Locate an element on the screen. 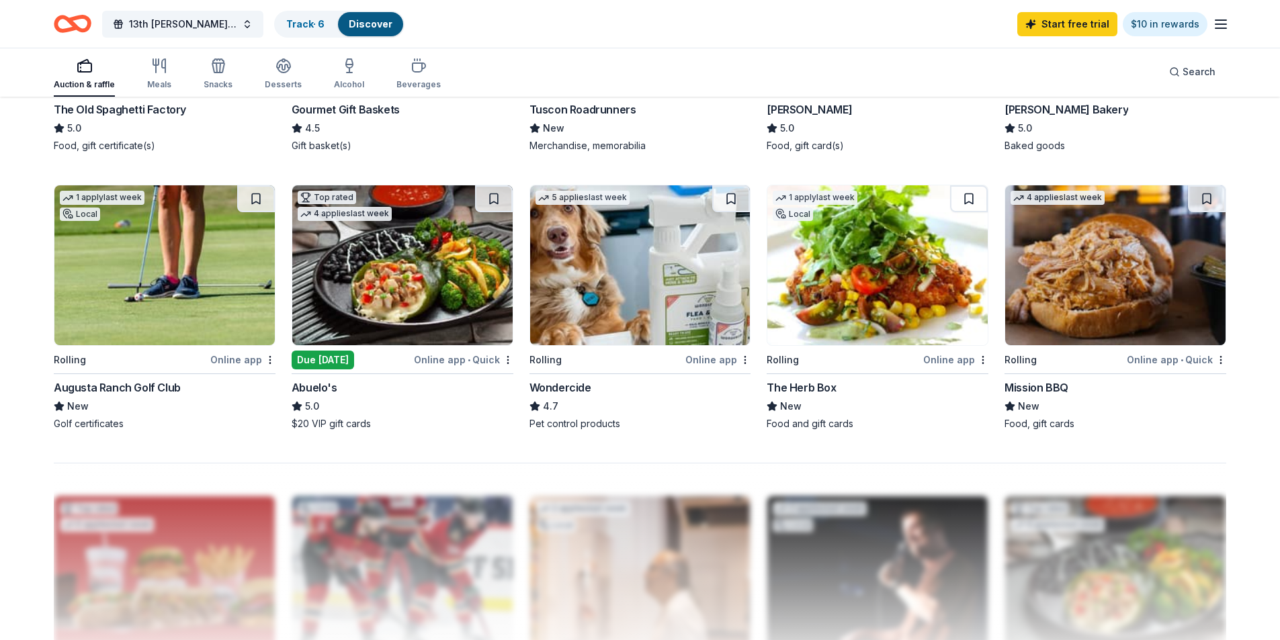 This screenshot has height=640, width=1280. div: Snacks is located at coordinates (218, 85).